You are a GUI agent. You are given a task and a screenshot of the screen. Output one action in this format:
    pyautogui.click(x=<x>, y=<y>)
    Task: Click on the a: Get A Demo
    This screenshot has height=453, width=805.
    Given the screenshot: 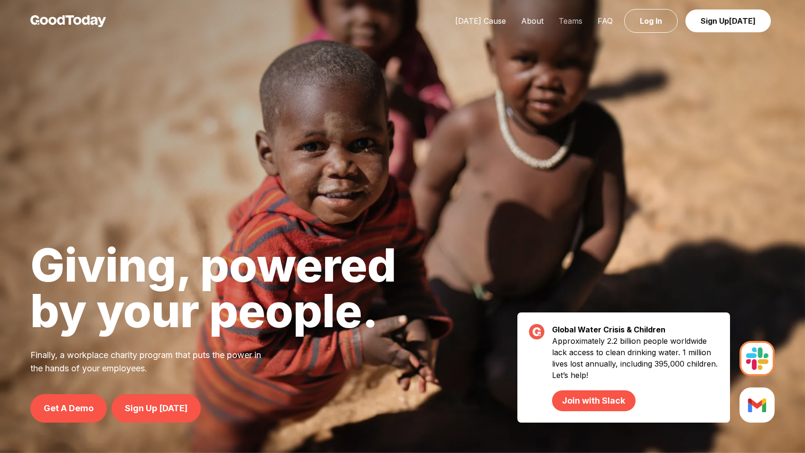 What is the action you would take?
    pyautogui.click(x=68, y=408)
    